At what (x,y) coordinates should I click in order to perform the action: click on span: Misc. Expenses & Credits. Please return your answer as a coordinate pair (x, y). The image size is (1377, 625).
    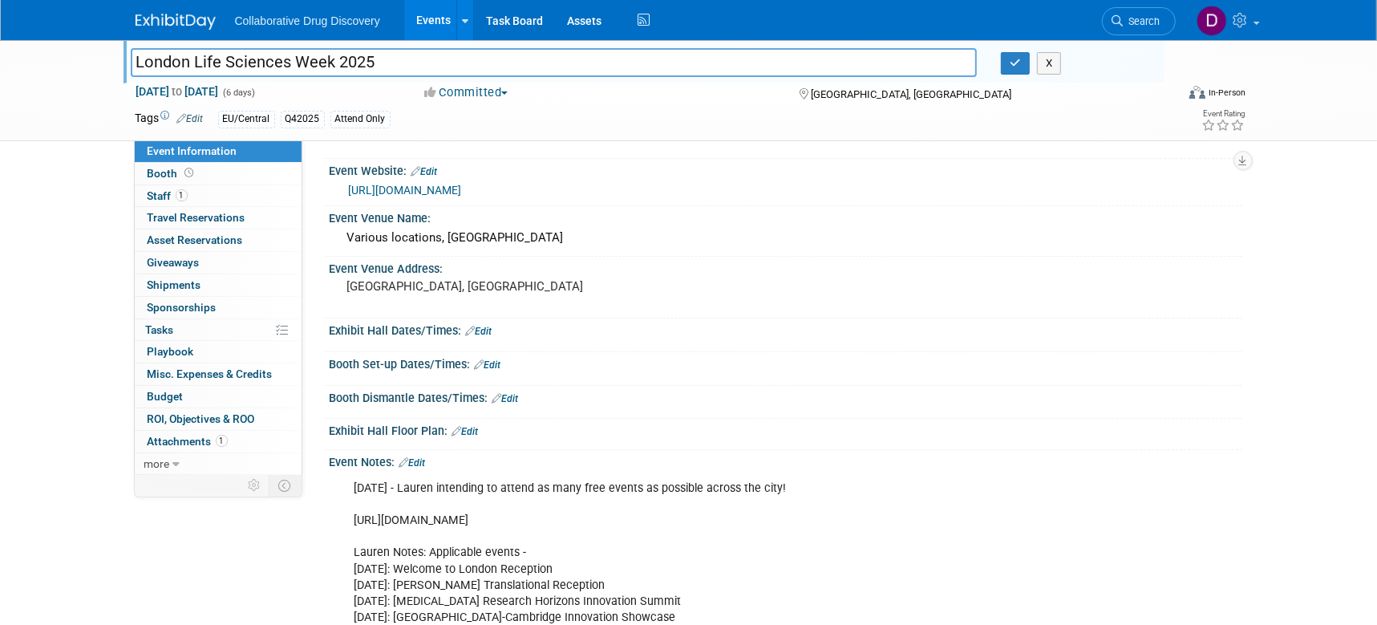
    Looking at the image, I should click on (210, 374).